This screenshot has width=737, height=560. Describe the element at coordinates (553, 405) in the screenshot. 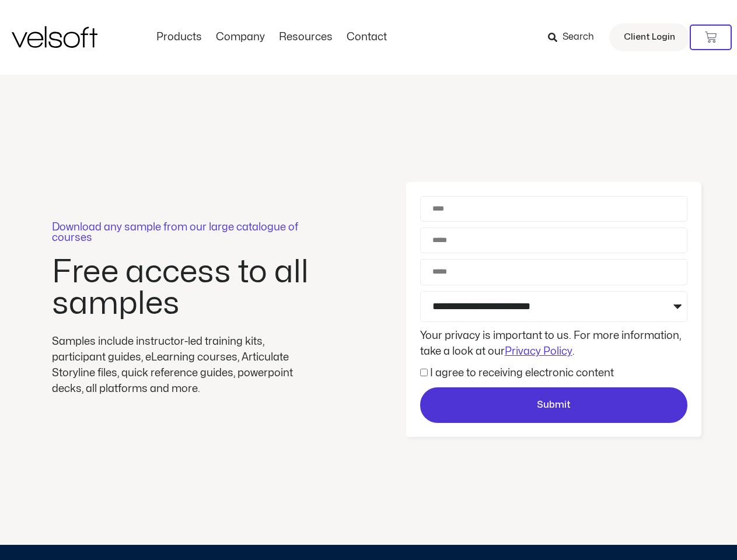

I see `span: Submit` at that location.